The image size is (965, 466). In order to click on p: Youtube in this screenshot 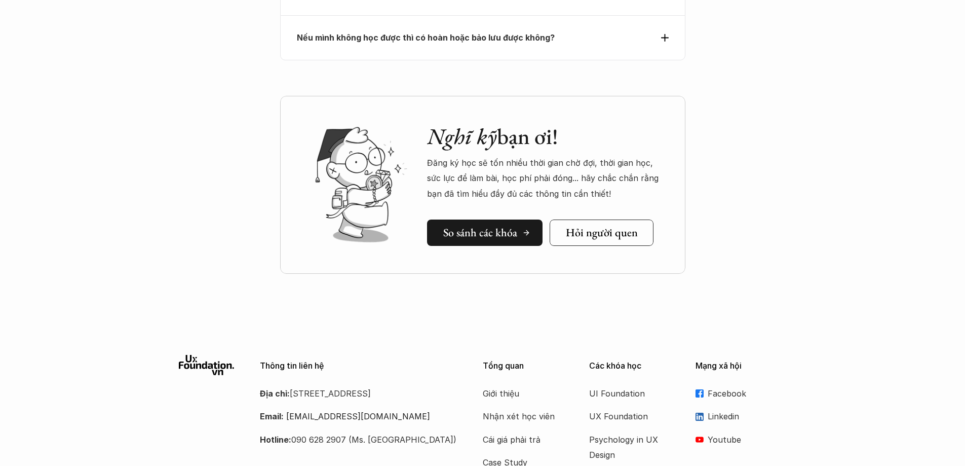, I will do `click(748, 439)`.